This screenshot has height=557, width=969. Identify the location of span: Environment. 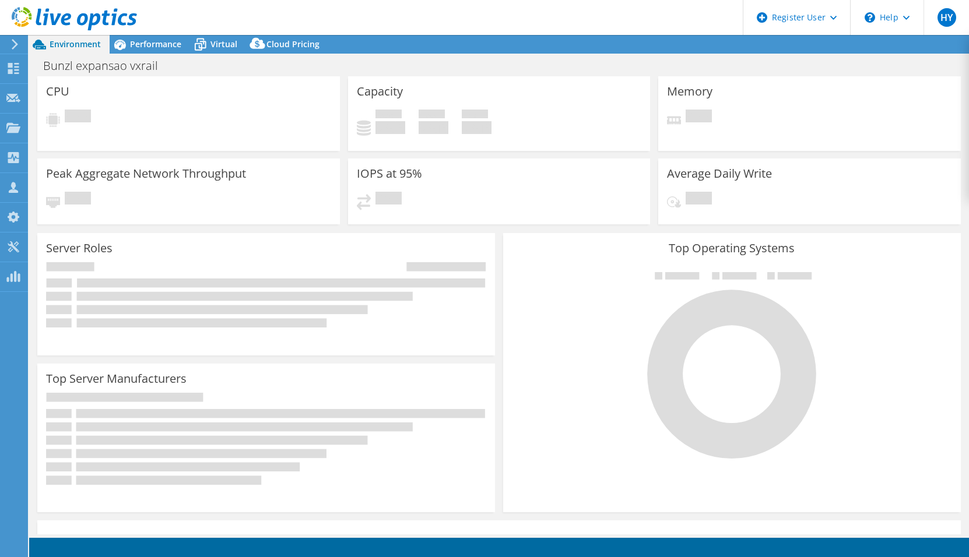
(75, 44).